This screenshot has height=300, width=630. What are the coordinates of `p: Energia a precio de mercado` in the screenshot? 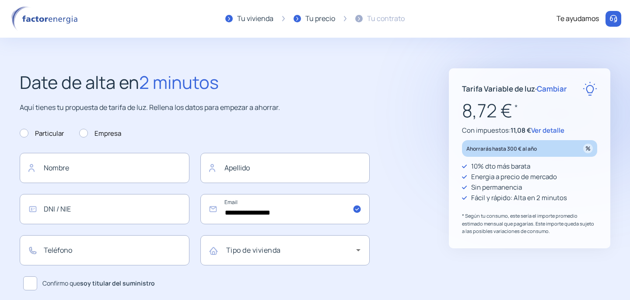 It's located at (514, 177).